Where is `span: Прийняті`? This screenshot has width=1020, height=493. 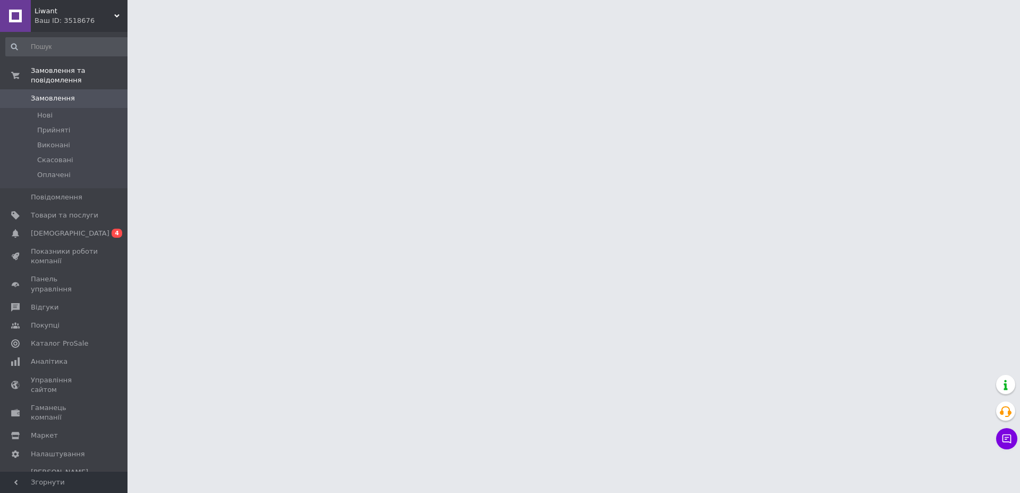 span: Прийняті is located at coordinates (54, 130).